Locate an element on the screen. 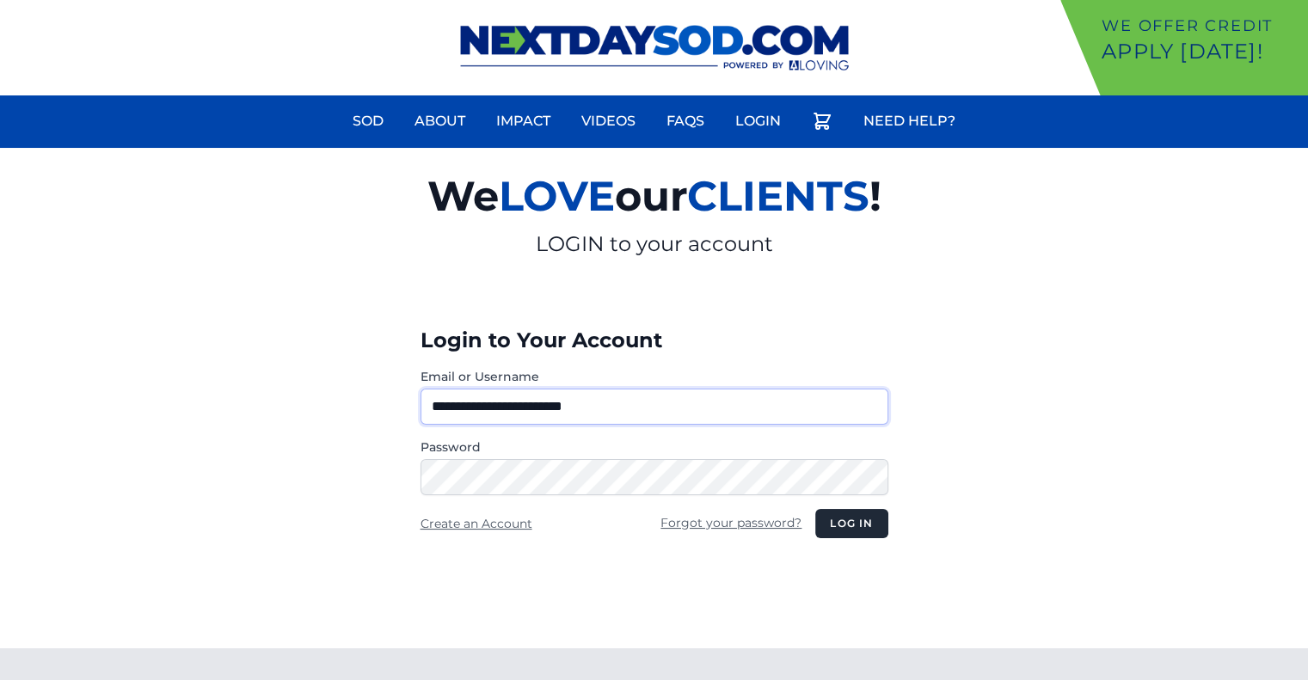 The height and width of the screenshot is (680, 1308). a: Forgot your password? is located at coordinates (731, 523).